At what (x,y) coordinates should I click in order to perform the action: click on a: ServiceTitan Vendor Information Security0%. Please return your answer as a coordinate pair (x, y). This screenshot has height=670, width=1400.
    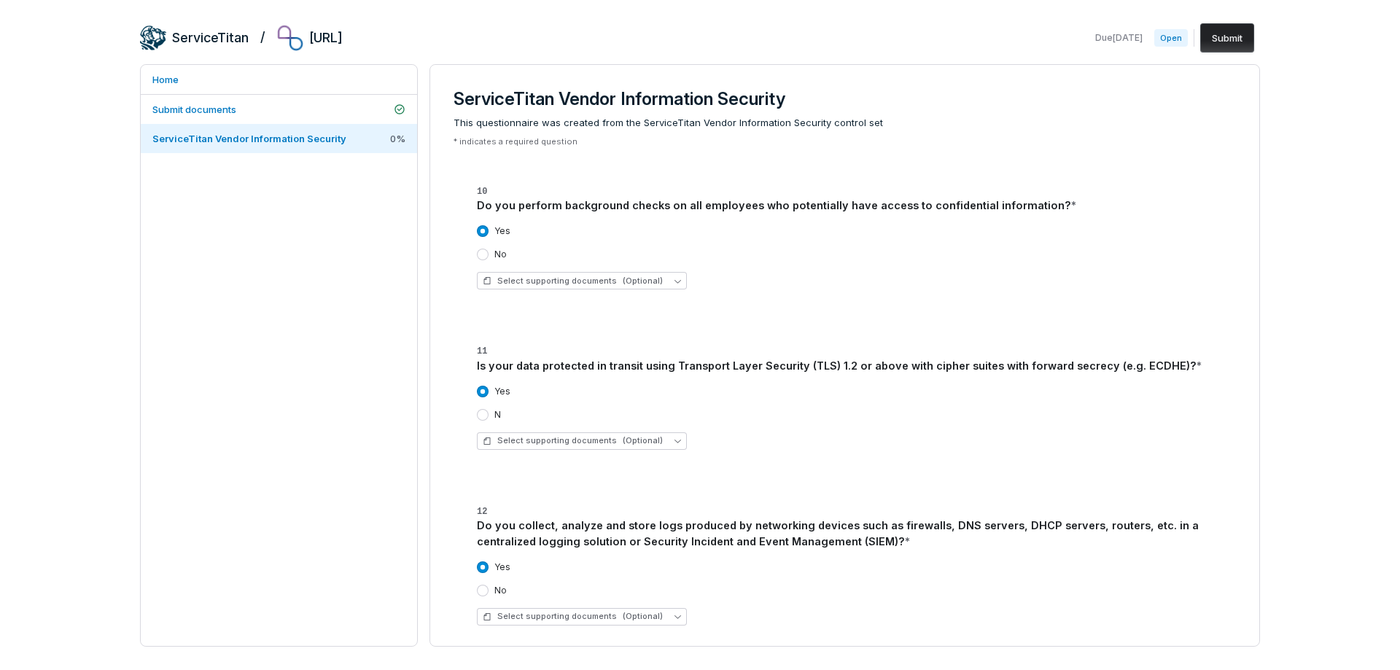
    Looking at the image, I should click on (278, 139).